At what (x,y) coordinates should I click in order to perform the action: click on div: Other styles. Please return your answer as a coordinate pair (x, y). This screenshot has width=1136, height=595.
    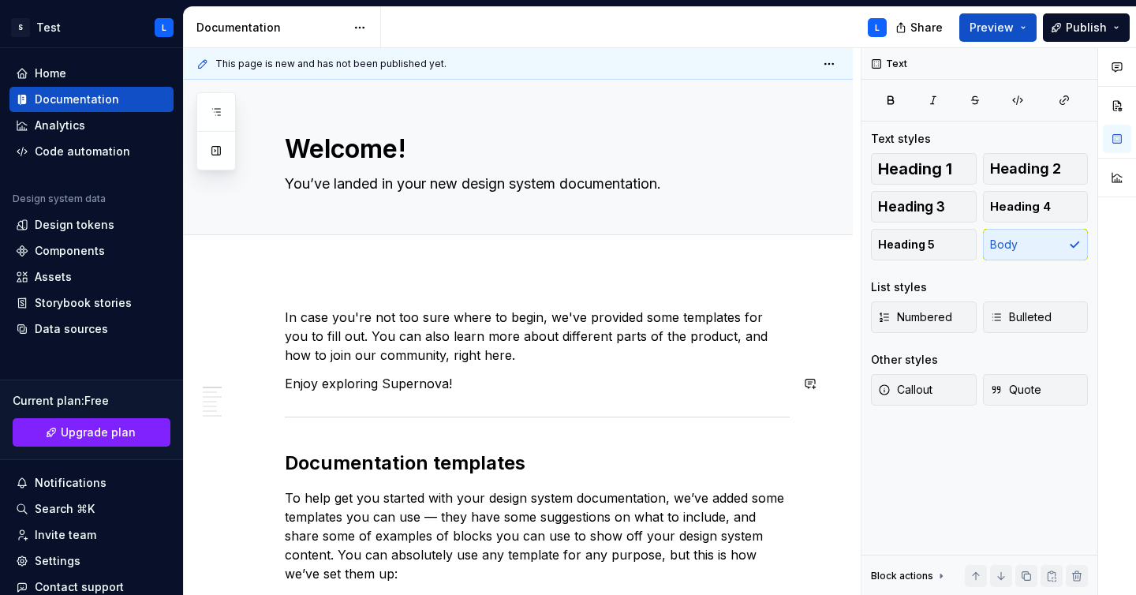
    Looking at the image, I should click on (904, 360).